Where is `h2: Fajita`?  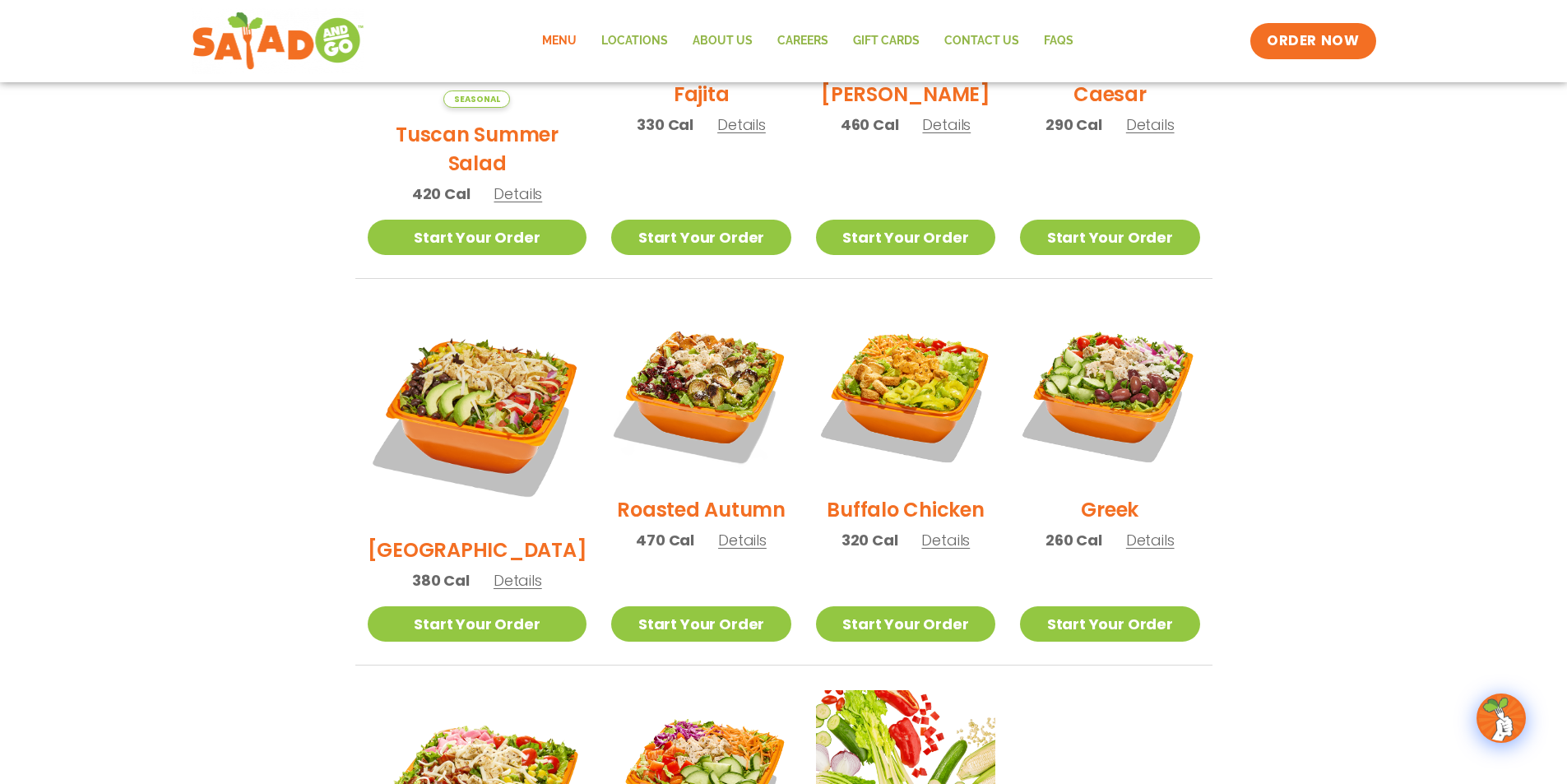 h2: Fajita is located at coordinates (702, 94).